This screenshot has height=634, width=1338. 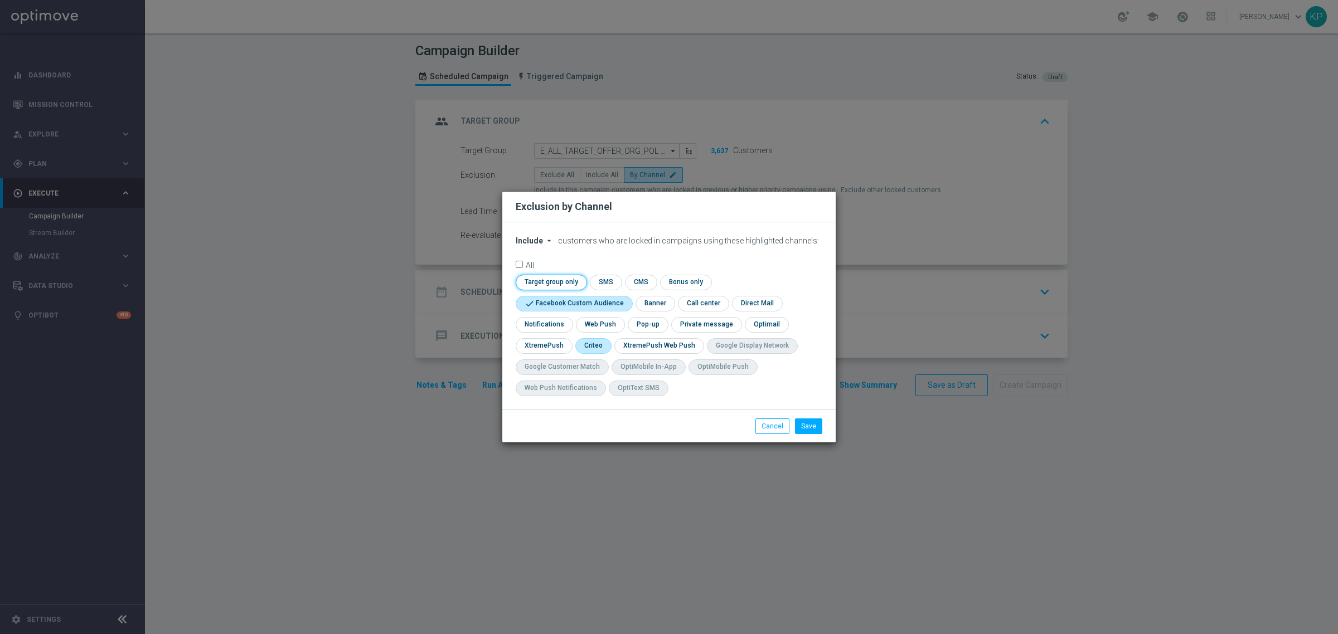 I want to click on div: Google Customer Match, so click(x=562, y=367).